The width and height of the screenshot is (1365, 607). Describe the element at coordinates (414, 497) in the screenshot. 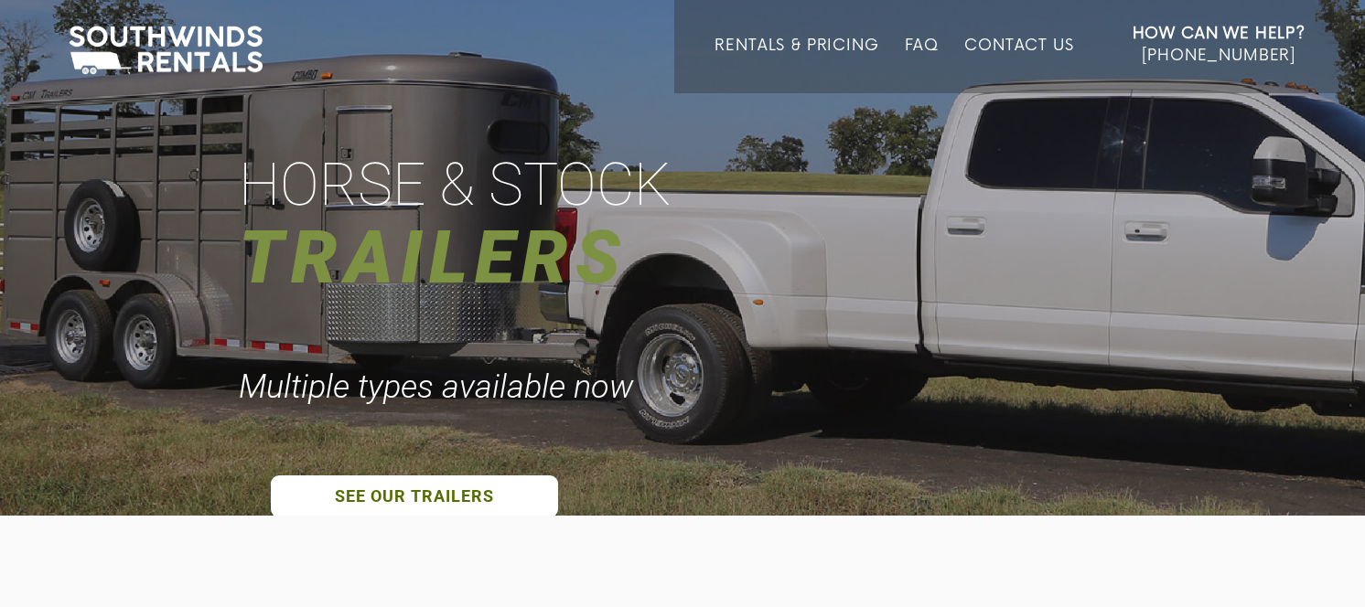

I see `a: SEE OUR TRAILERS` at that location.